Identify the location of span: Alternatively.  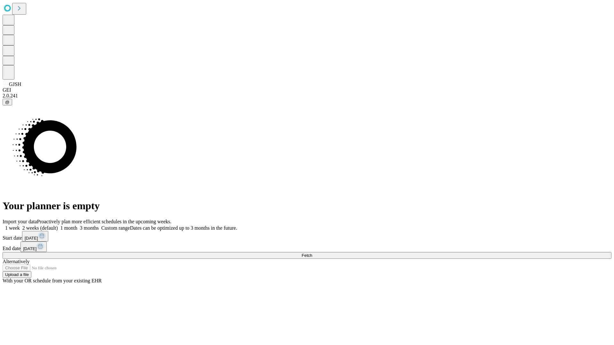
(16, 262).